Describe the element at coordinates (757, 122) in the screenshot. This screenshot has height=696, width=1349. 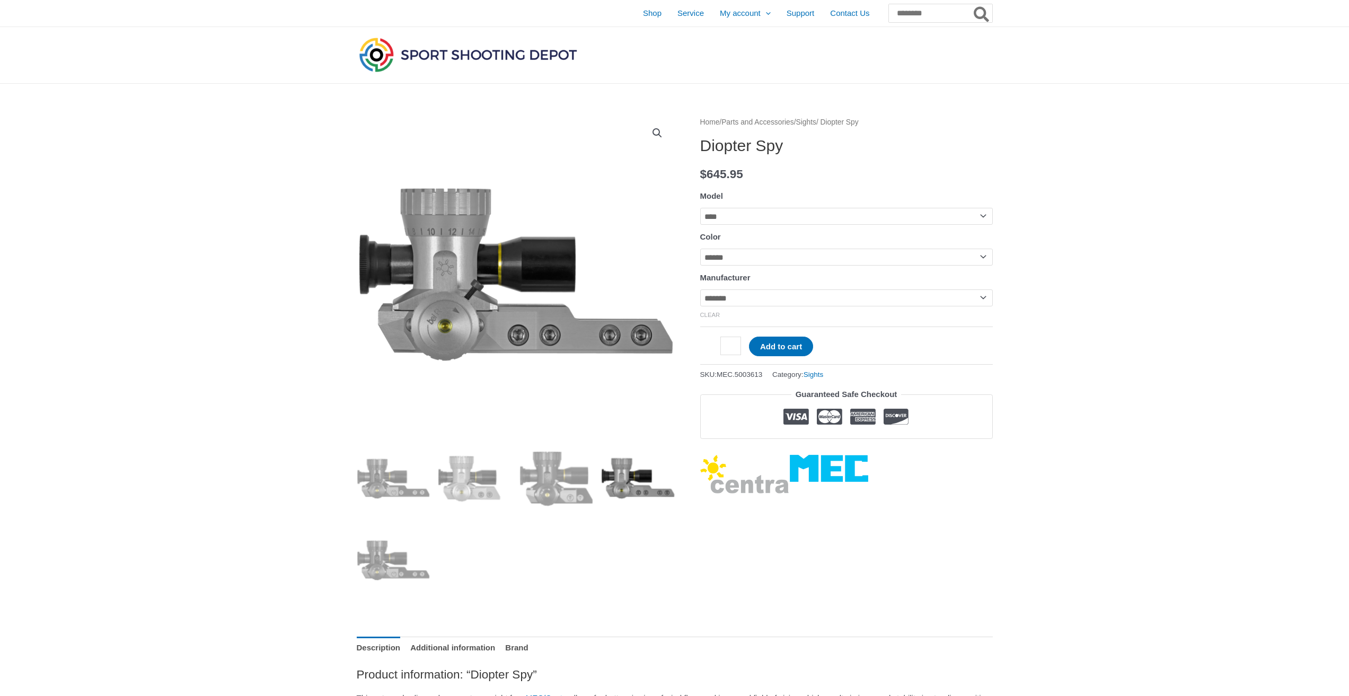
I see `a: Parts and Accessories` at that location.